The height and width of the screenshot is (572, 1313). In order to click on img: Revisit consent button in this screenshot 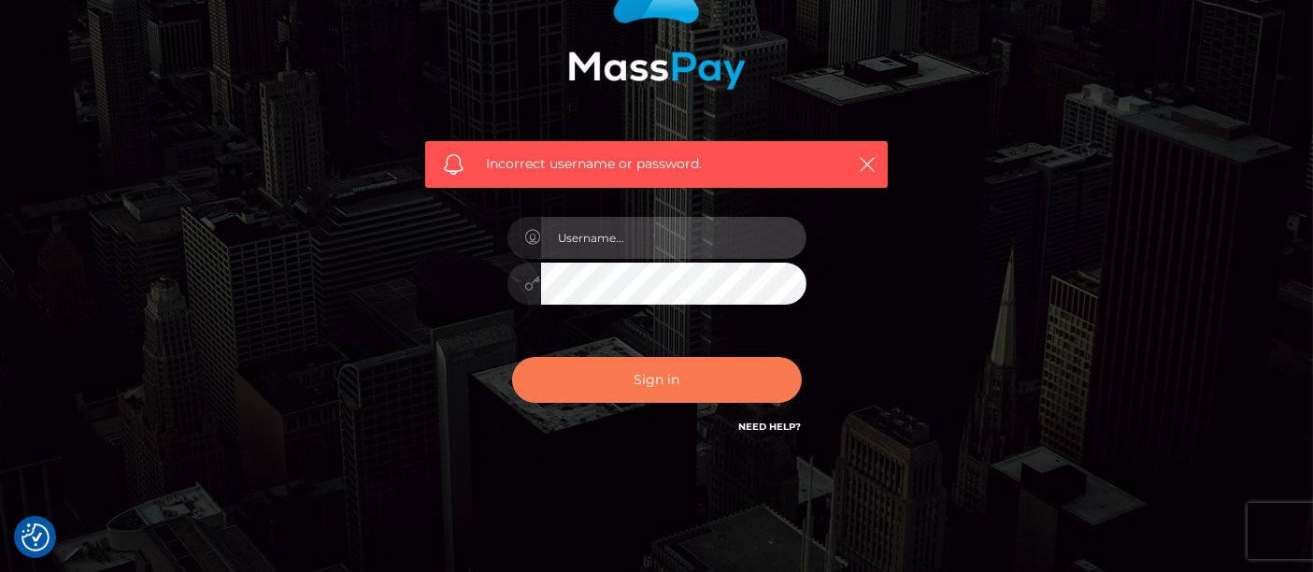, I will do `click(36, 537)`.